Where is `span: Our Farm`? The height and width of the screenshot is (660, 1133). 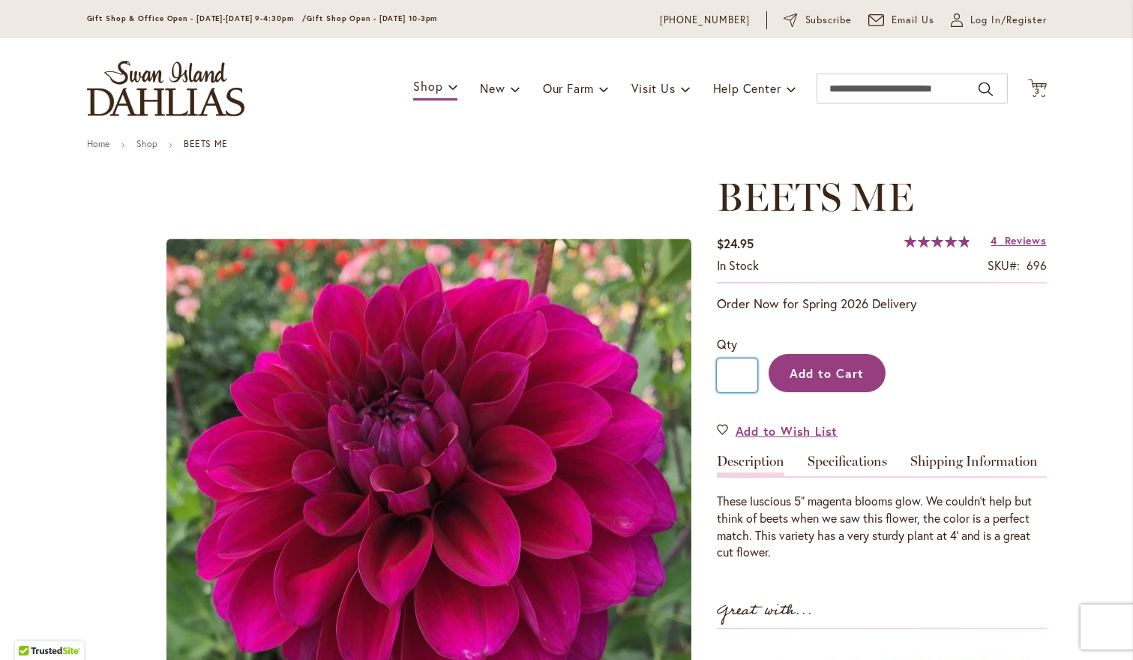 span: Our Farm is located at coordinates (568, 88).